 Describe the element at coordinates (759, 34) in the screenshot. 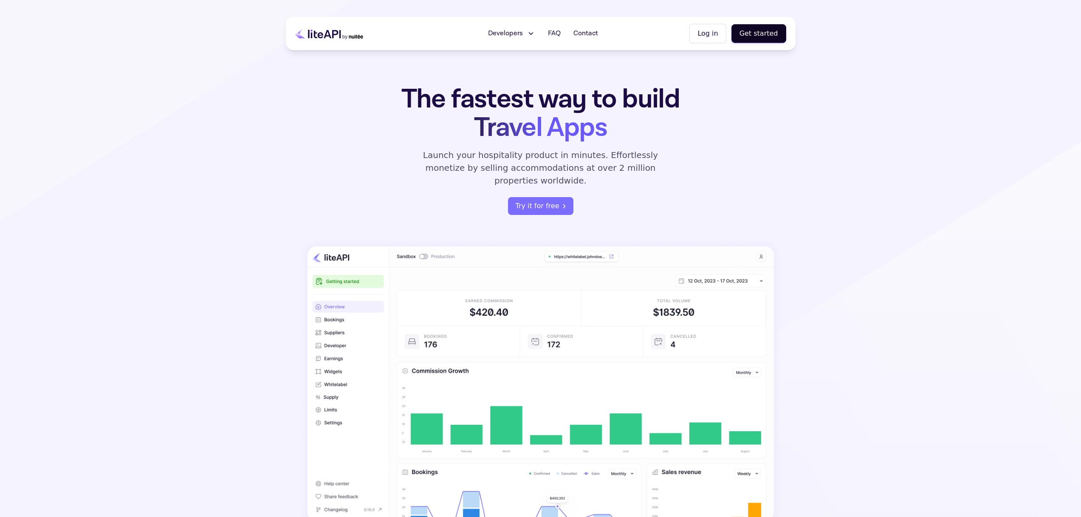

I see `a: Get started` at that location.